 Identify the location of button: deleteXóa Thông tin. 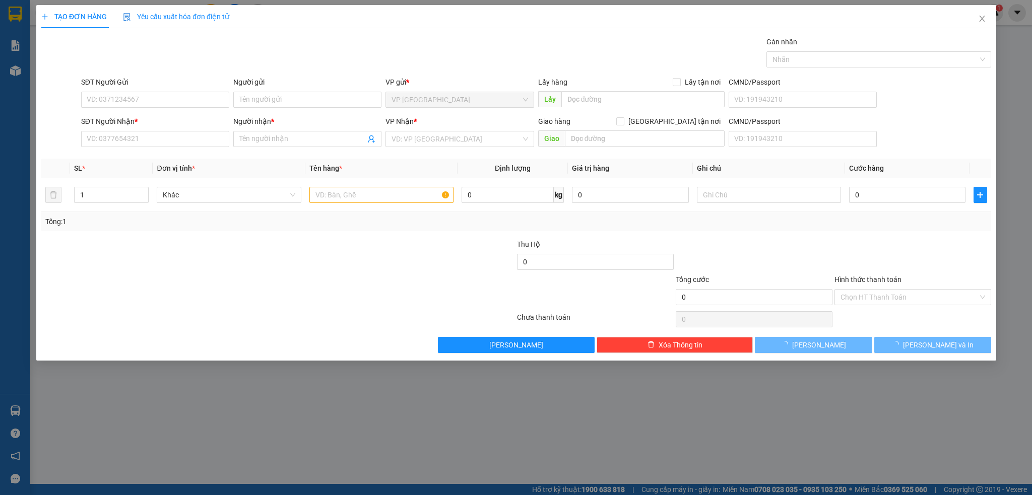
(674, 345).